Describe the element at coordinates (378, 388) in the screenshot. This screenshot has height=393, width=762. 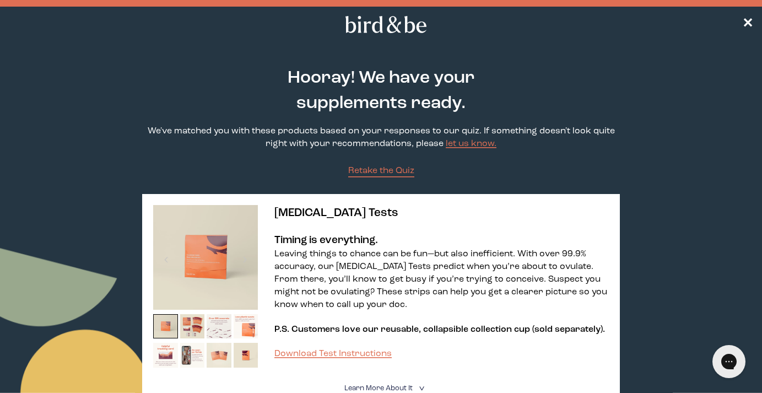
I see `span: Learn More About it` at that location.